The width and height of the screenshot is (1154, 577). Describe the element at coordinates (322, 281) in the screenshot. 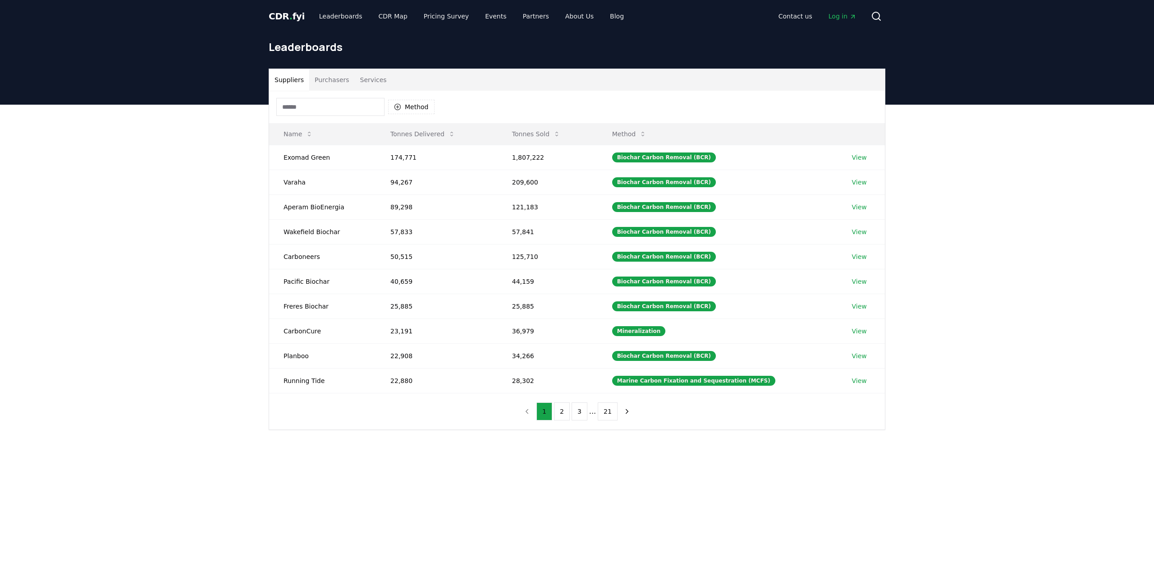

I see `td: Pacific Biochar` at that location.